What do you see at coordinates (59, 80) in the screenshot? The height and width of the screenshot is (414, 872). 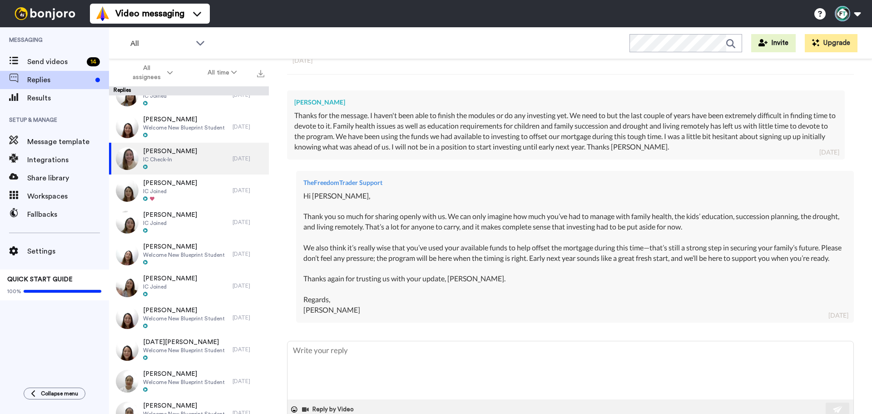 I see `span: Replies` at bounding box center [59, 80].